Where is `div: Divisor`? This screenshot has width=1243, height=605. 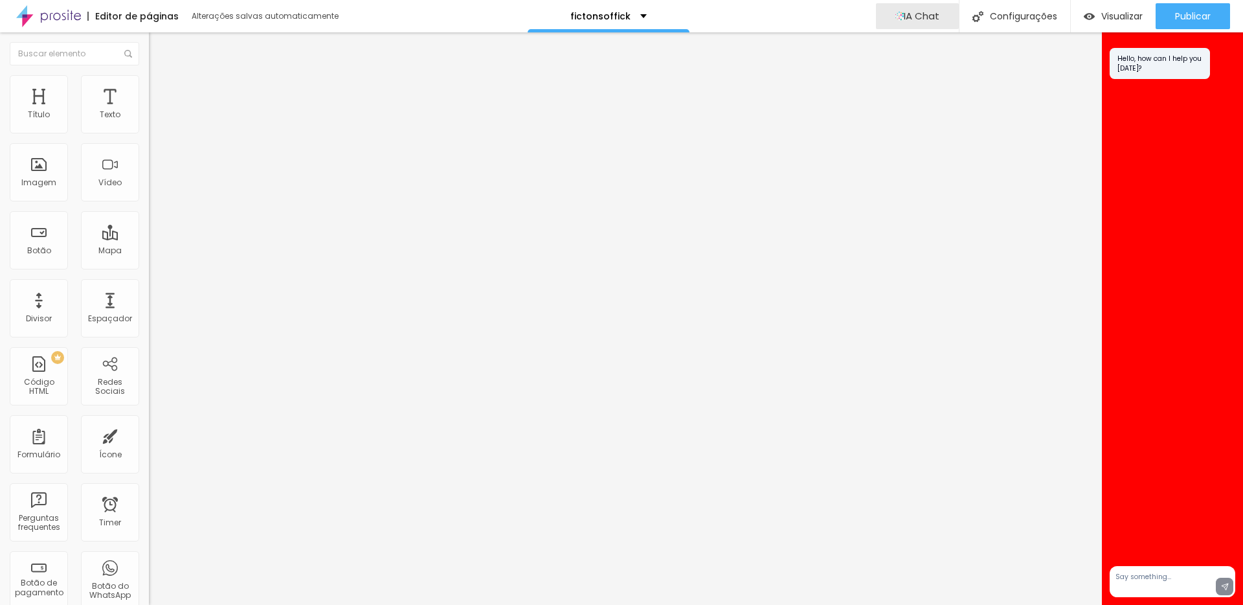 div: Divisor is located at coordinates (39, 319).